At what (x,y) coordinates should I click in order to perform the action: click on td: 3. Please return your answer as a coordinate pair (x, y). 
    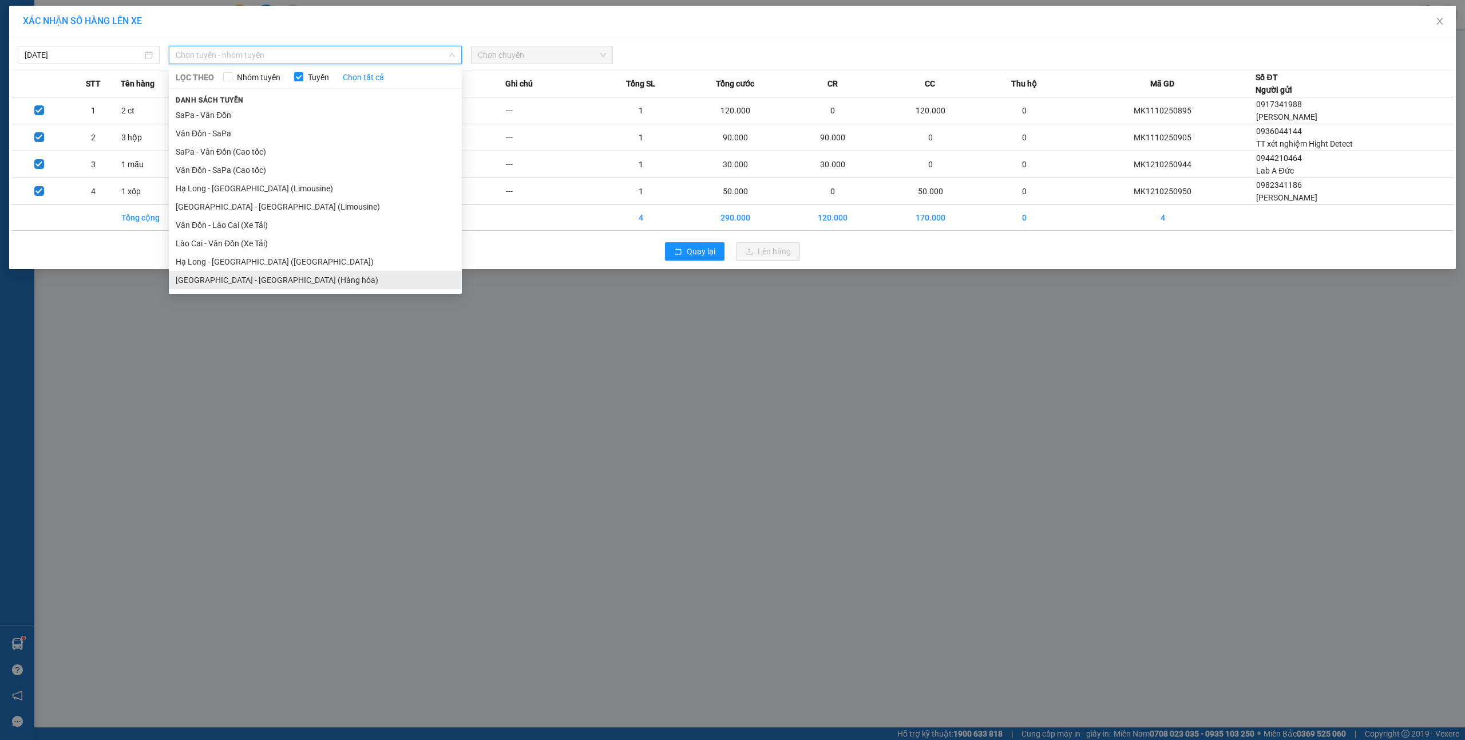
    Looking at the image, I should click on (93, 164).